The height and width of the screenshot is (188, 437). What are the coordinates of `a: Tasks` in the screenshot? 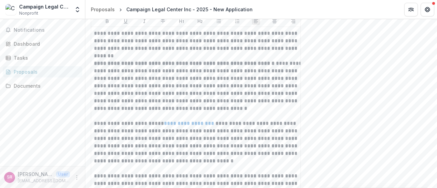 It's located at (42, 58).